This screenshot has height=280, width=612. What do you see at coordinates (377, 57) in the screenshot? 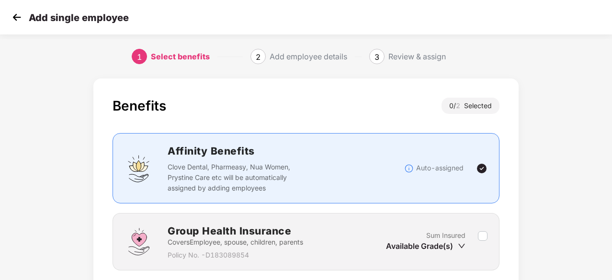
I see `span: 3` at bounding box center [377, 57].